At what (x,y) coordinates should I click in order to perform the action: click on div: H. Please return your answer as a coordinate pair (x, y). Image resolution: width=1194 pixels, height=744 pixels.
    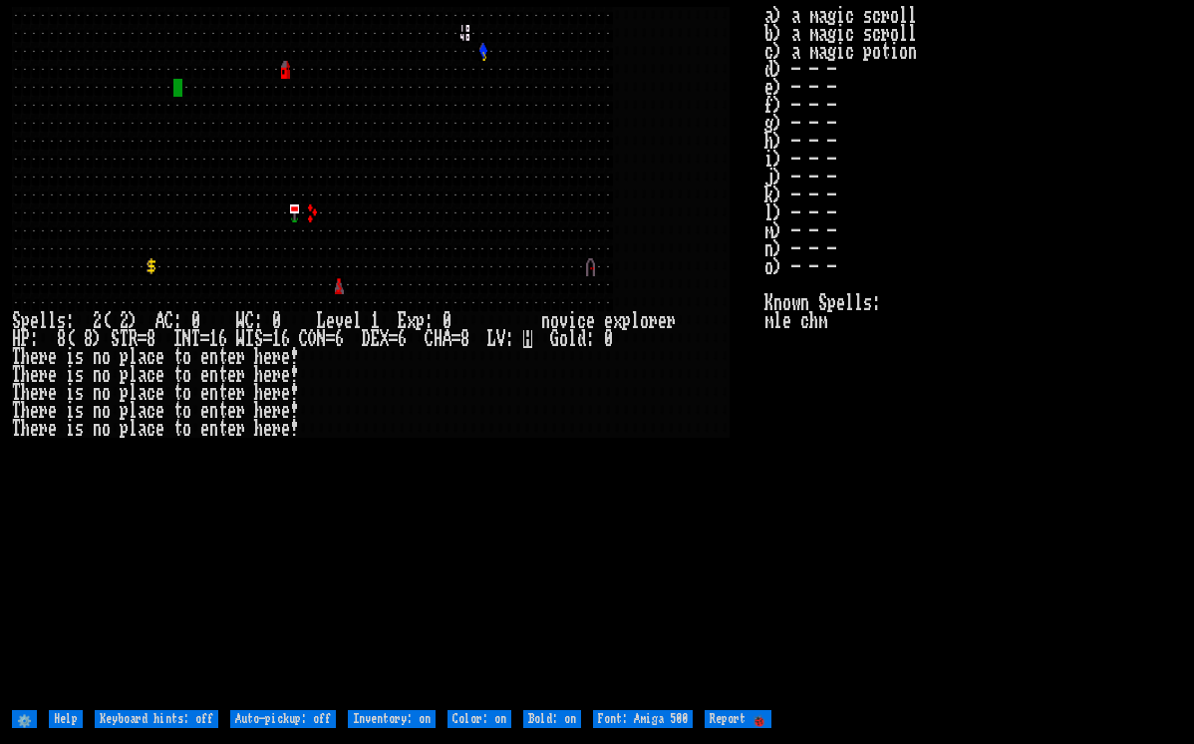
    Looking at the image, I should click on (16, 339).